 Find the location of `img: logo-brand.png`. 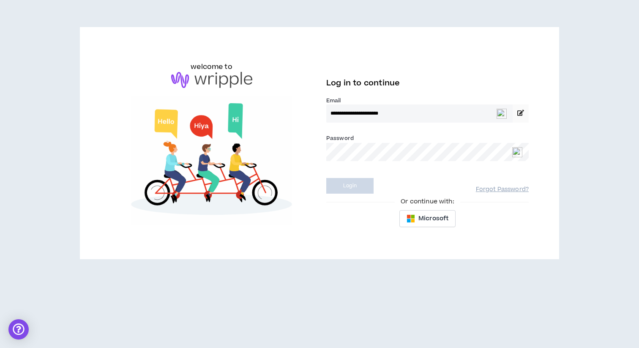

img: logo-brand.png is located at coordinates (212, 80).